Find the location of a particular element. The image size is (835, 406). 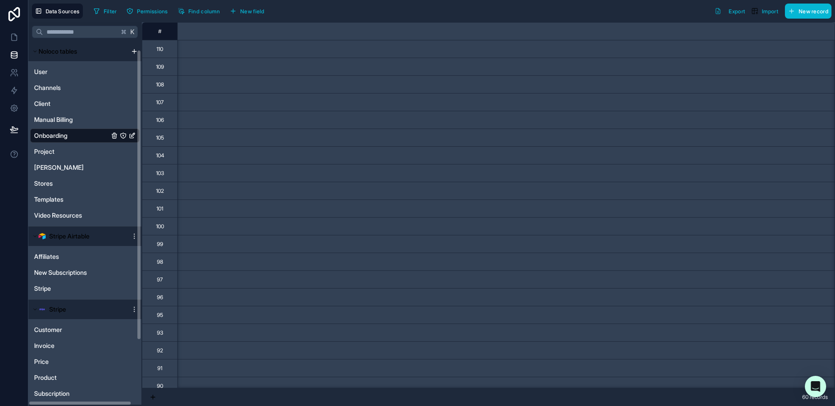

span: New field is located at coordinates (252, 11).